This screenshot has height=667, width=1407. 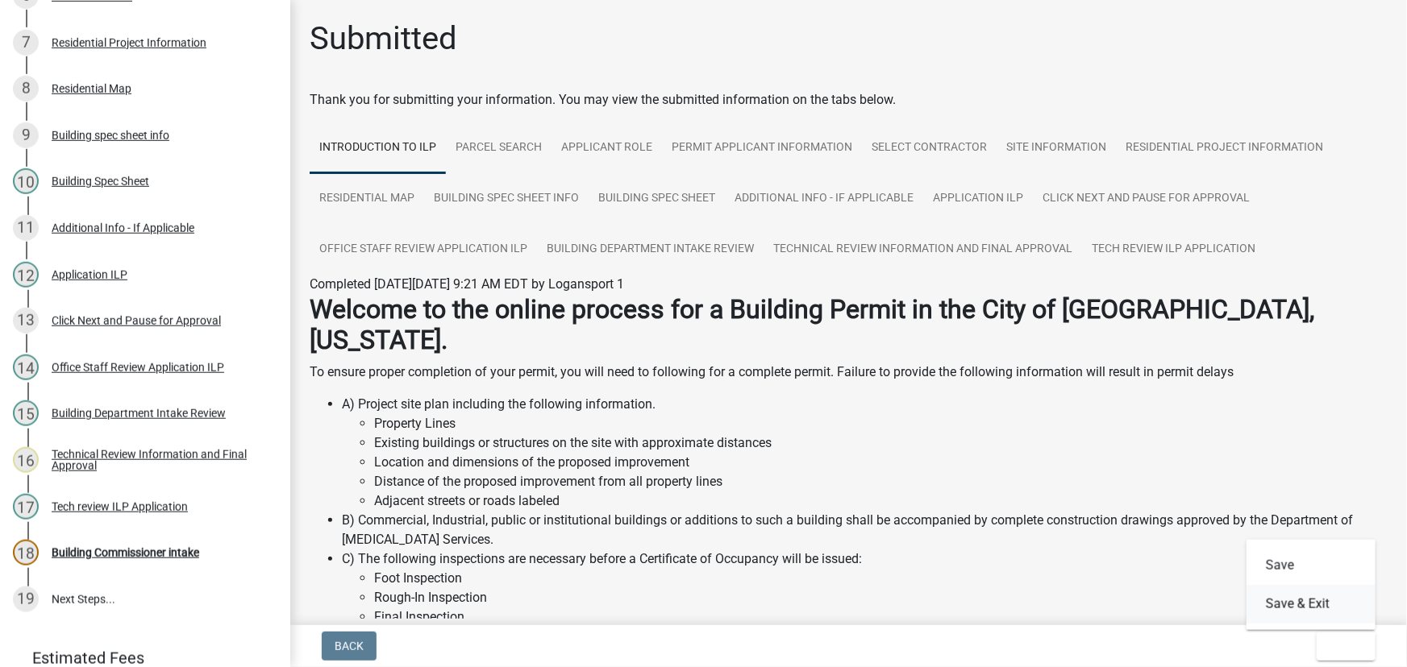 What do you see at coordinates (349, 647) in the screenshot?
I see `button: Back` at bounding box center [349, 647].